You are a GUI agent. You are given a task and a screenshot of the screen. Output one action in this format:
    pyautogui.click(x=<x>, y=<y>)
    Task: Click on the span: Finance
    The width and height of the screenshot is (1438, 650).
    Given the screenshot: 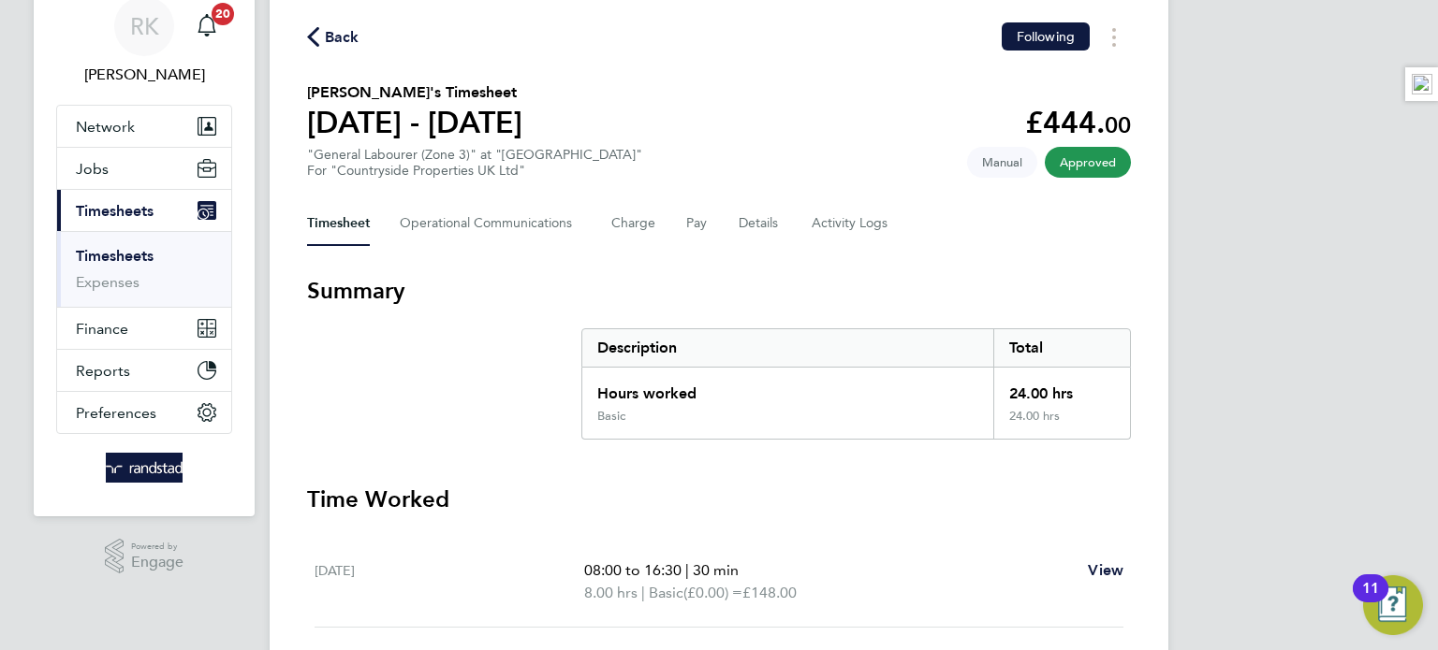 What is the action you would take?
    pyautogui.click(x=102, y=329)
    